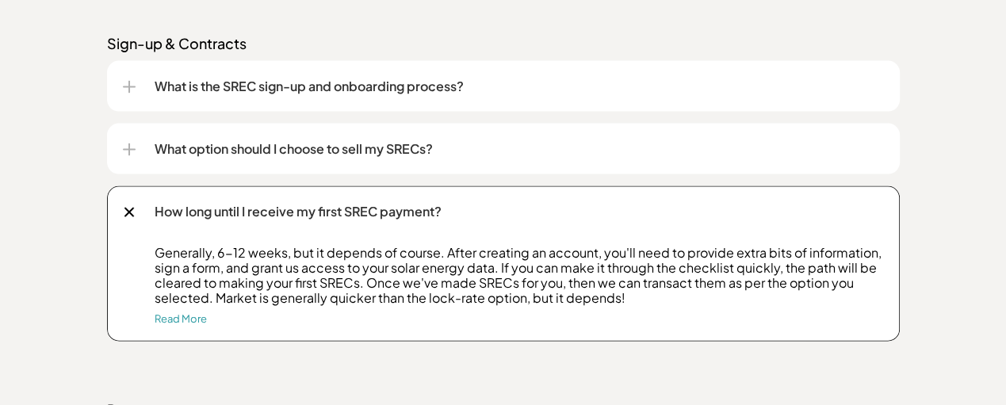 Image resolution: width=1006 pixels, height=405 pixels. Describe the element at coordinates (519, 275) in the screenshot. I see `p: Generally, 6-12 weeks, but it depends of course. After creating an account, you'll need to provid...` at that location.